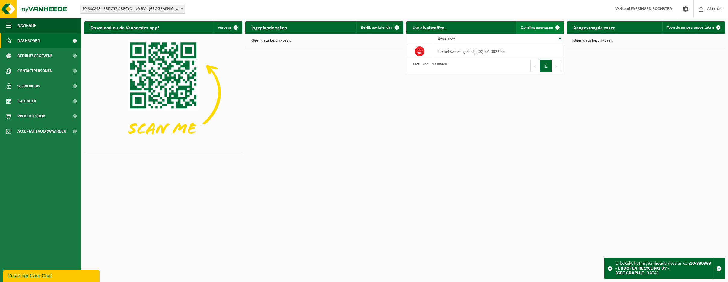 The image size is (728, 282). I want to click on h2: Uw afvalstoffen, so click(429, 27).